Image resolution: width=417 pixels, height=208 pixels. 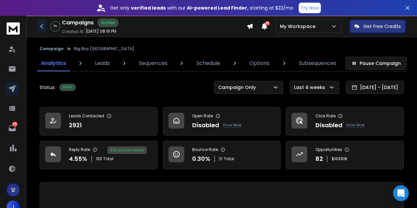 What do you see at coordinates (328, 149) in the screenshot?
I see `p: Opportunities` at bounding box center [328, 149].